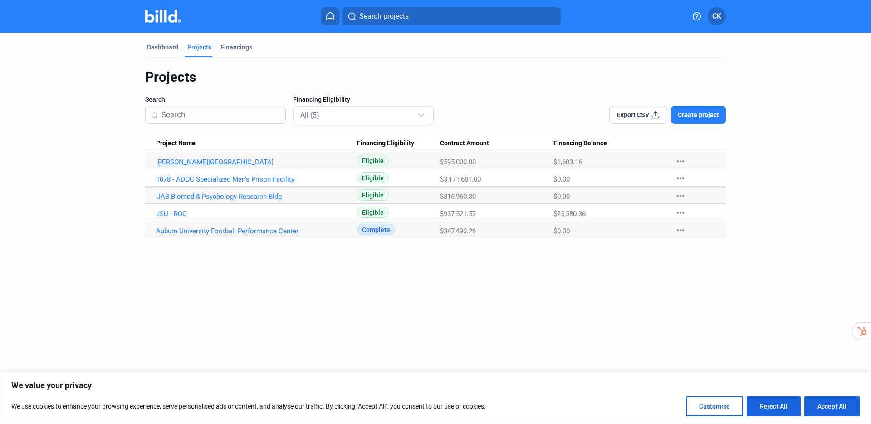  What do you see at coordinates (176, 143) in the screenshot?
I see `span: Project Name` at bounding box center [176, 143].